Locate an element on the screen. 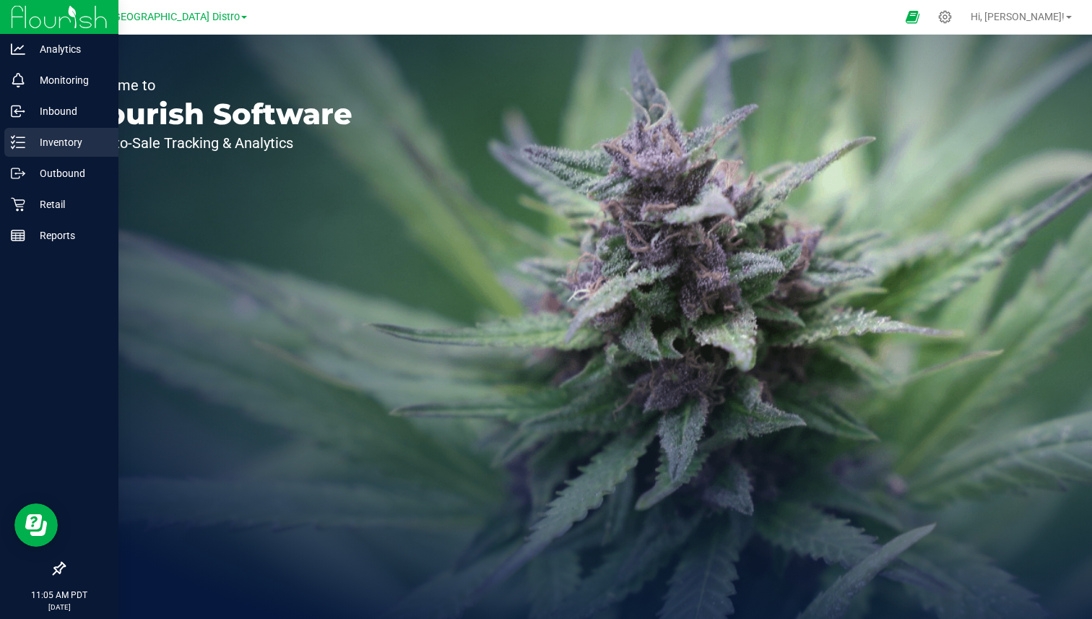 The height and width of the screenshot is (619, 1092). inline-svg: Retail is located at coordinates (18, 204).